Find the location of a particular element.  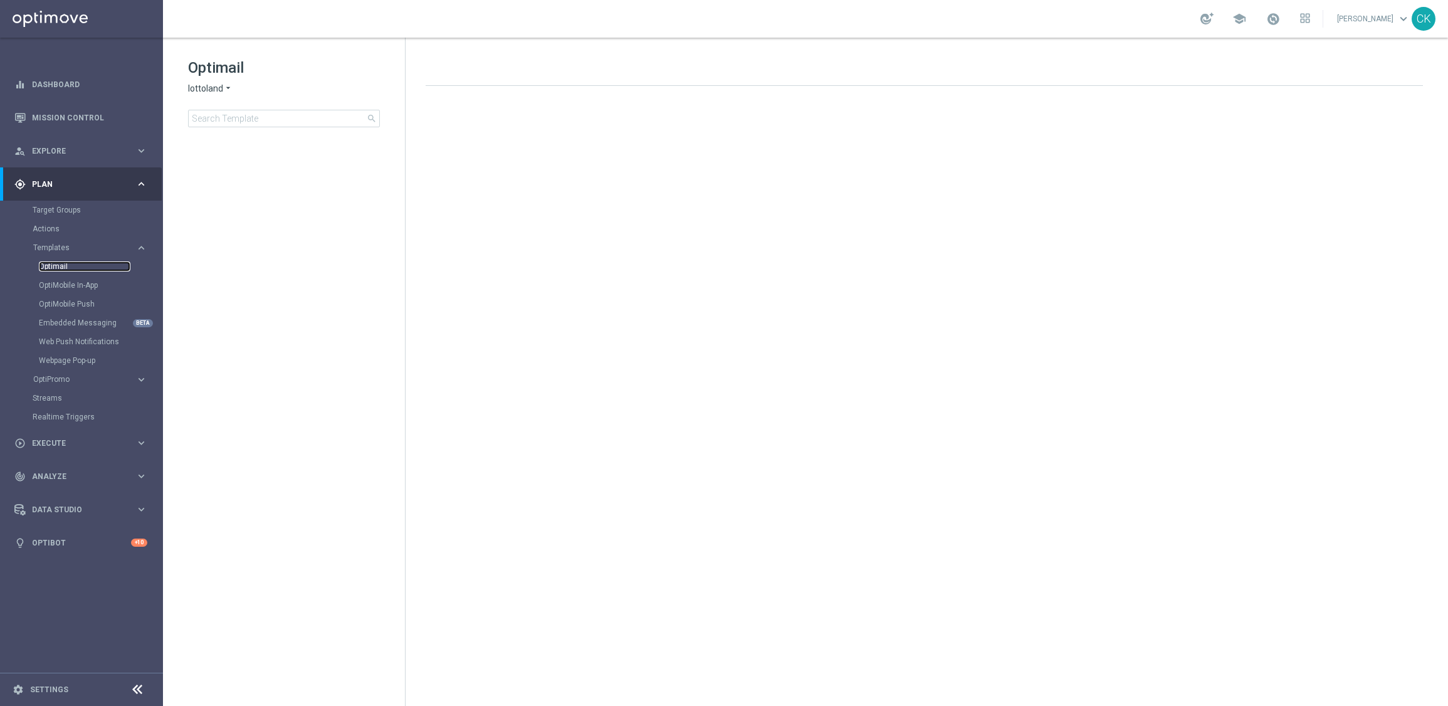

button: equalizer Dashboard is located at coordinates (81, 85).